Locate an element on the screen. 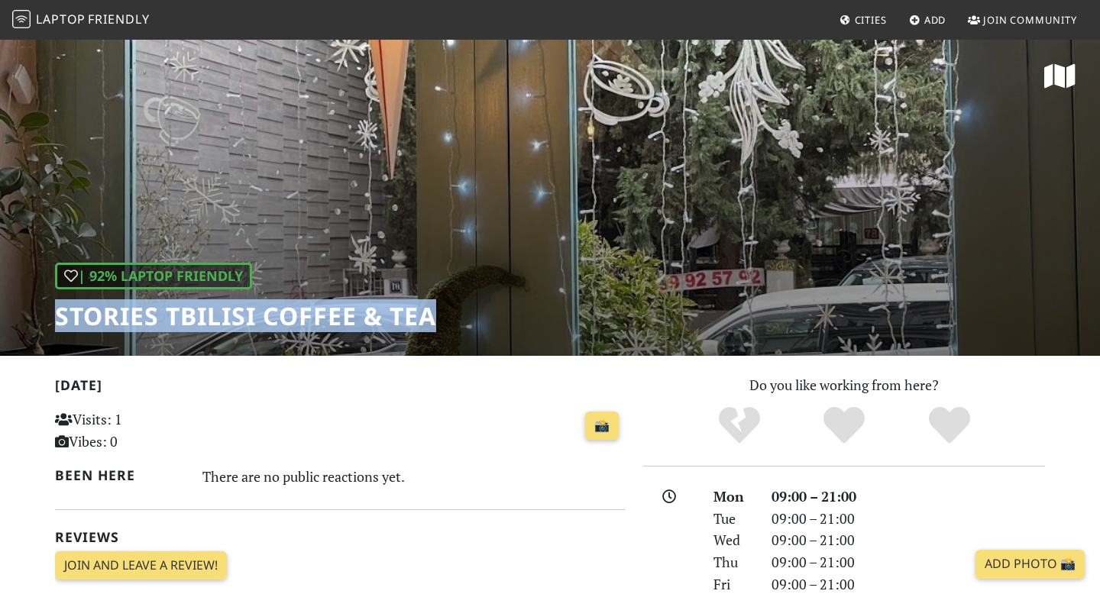 The width and height of the screenshot is (1100, 594). div: Definitely! is located at coordinates (949, 425).